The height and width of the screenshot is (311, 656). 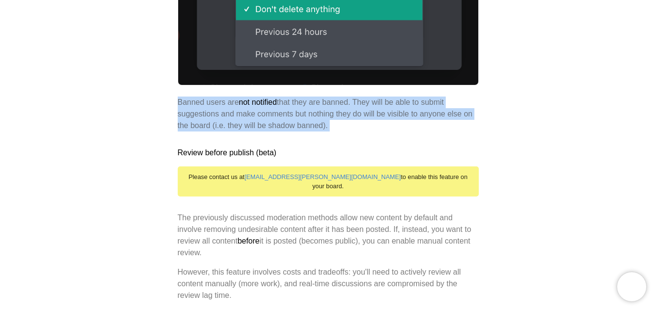 I want to click on strong: not notified, so click(x=258, y=102).